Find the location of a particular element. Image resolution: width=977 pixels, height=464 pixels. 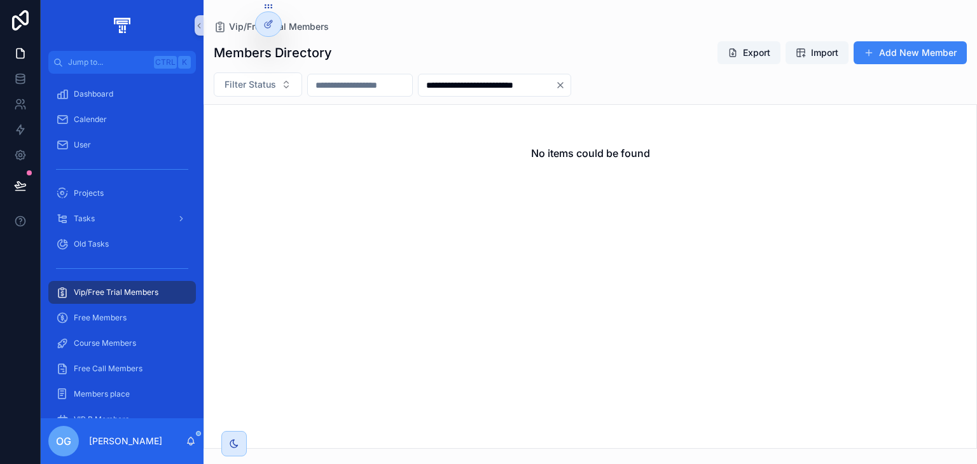

button: Select Button is located at coordinates (258, 85).